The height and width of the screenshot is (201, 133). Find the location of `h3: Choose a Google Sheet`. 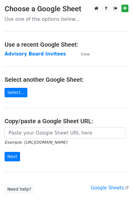

h3: Choose a Google Sheet is located at coordinates (67, 9).